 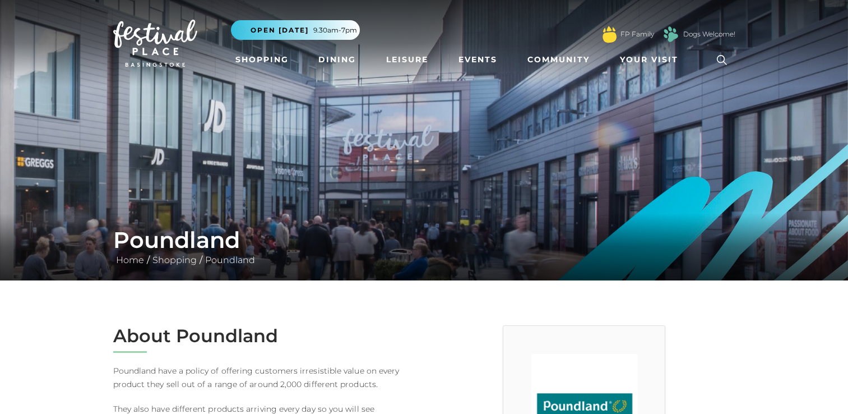 What do you see at coordinates (478, 59) in the screenshot?
I see `a: Events` at bounding box center [478, 59].